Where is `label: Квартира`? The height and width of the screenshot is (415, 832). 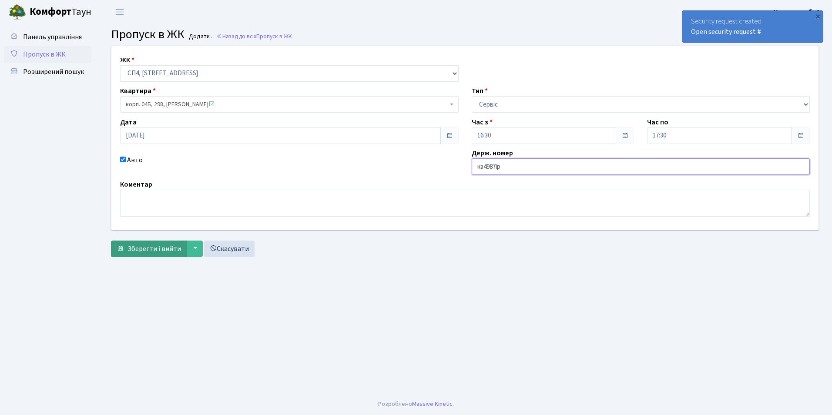
label: Квартира is located at coordinates (138, 91).